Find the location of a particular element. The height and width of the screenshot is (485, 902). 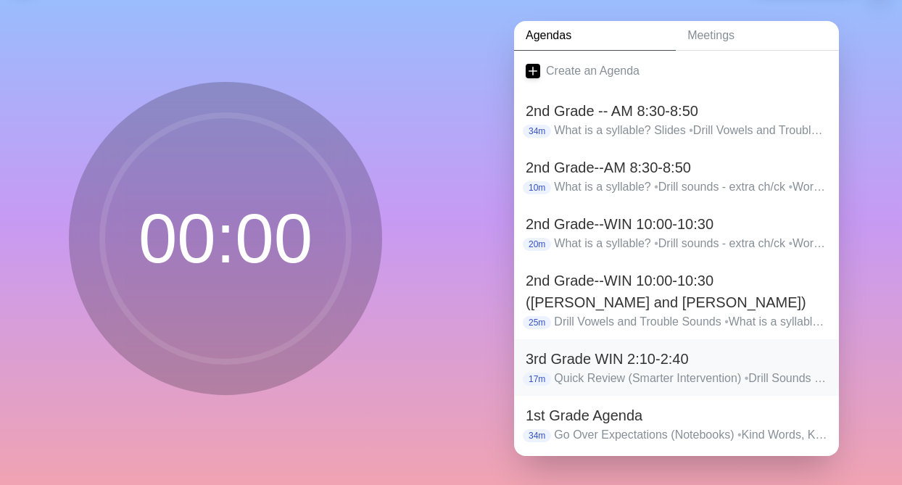

a: Create an Agenda is located at coordinates (677, 71).